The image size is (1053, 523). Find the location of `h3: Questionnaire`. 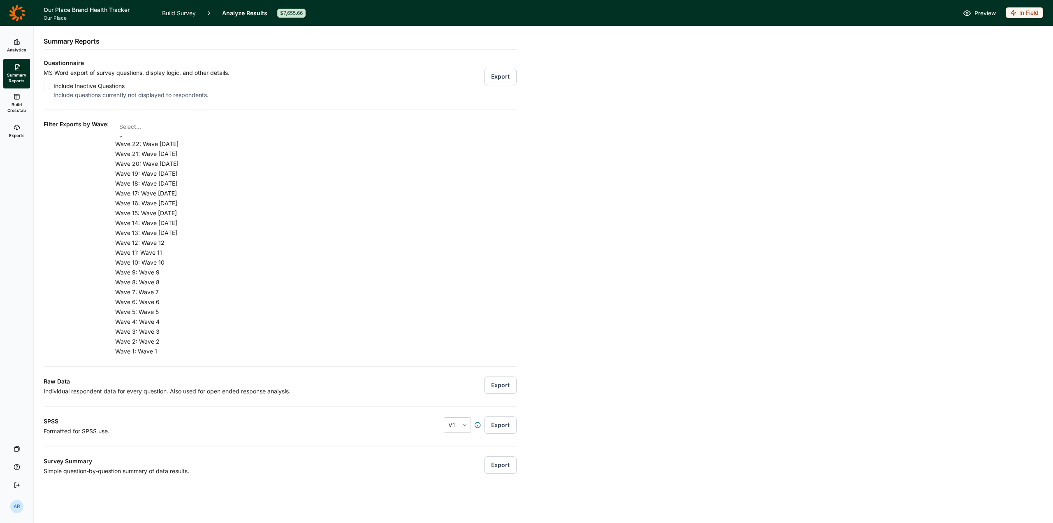

h3: Questionnaire is located at coordinates (280, 63).